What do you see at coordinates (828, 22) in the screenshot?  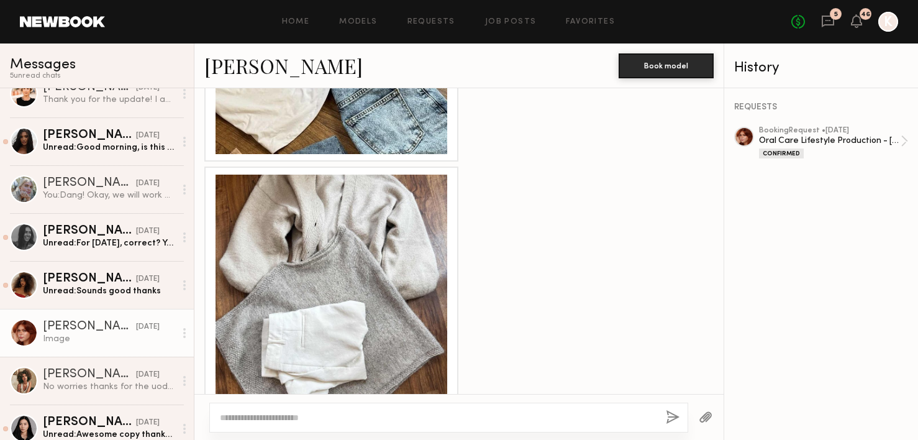 I see `a: 5` at bounding box center [828, 22].